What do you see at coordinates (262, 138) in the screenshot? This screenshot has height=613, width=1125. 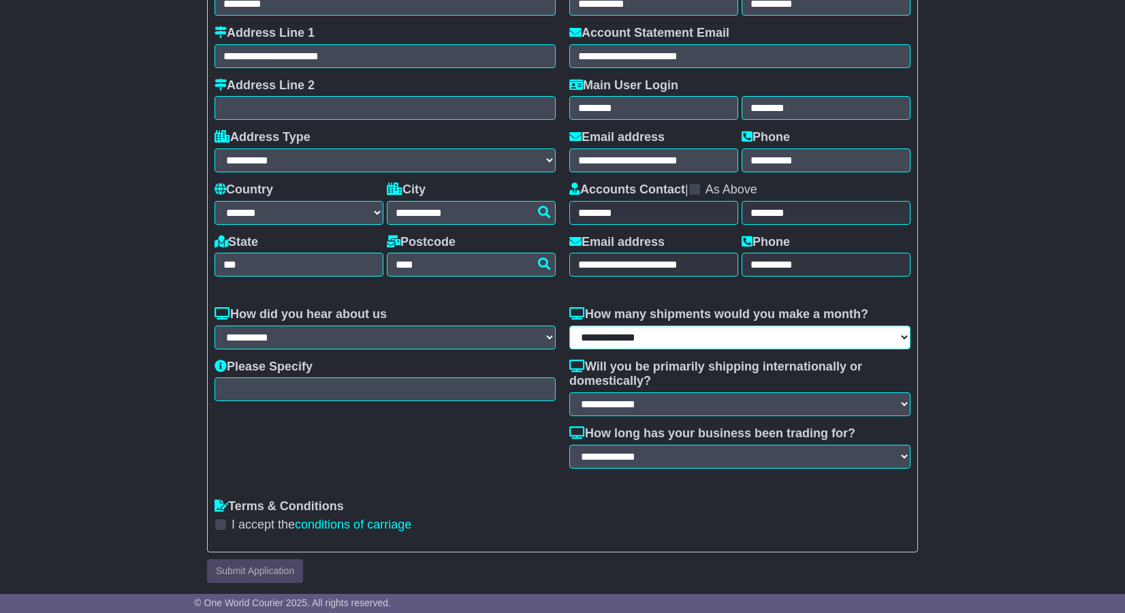 I see `label: Address Type` at bounding box center [262, 138].